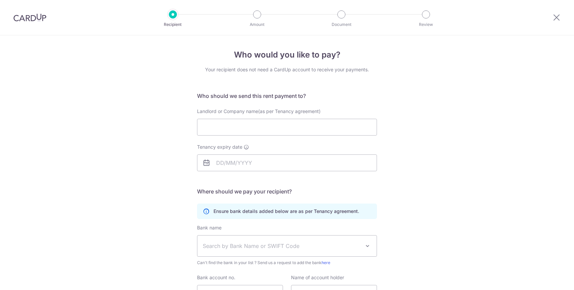 This screenshot has height=290, width=574. What do you see at coordinates (287, 55) in the screenshot?
I see `h4: Who would you like to pay?` at bounding box center [287, 55].